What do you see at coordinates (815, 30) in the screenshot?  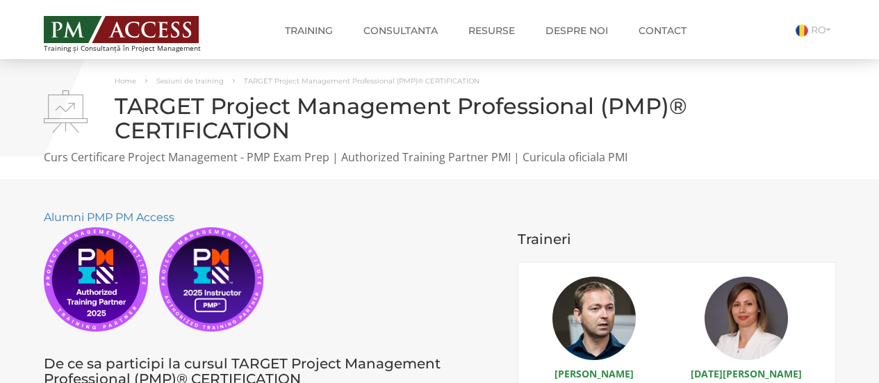 I see `a: RO` at bounding box center [815, 30].